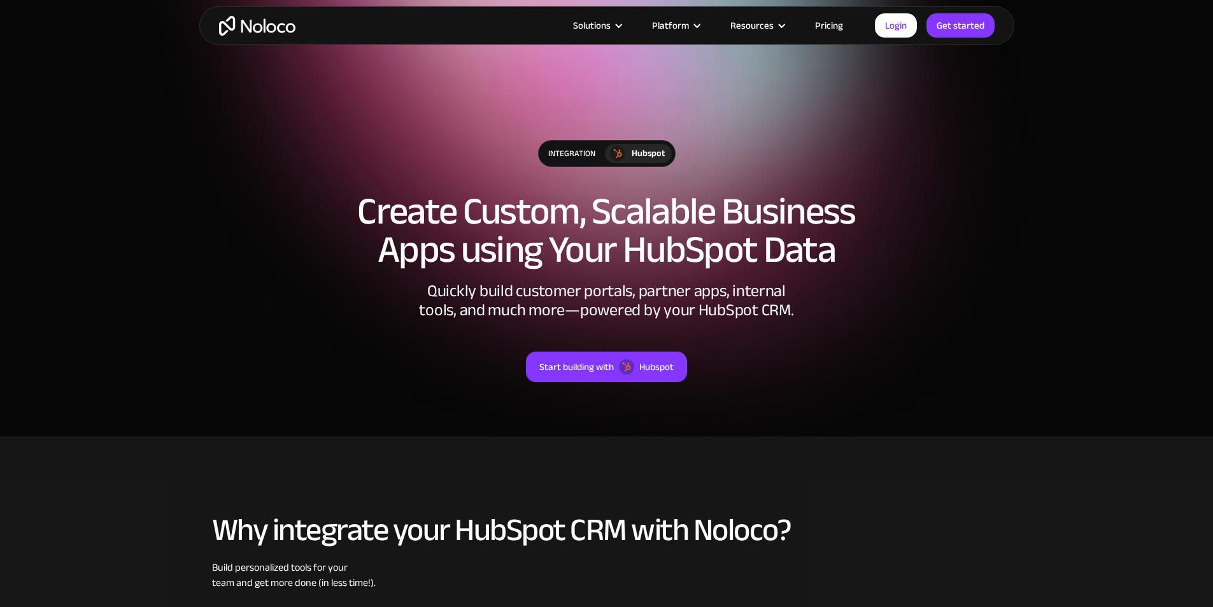 The width and height of the screenshot is (1213, 607). I want to click on a: home, so click(257, 25).